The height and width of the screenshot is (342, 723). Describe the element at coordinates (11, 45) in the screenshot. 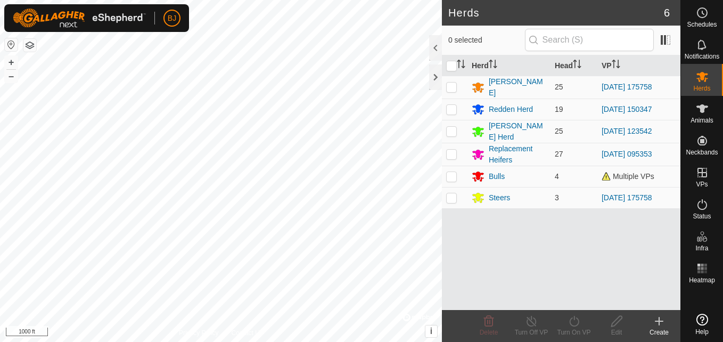

I see `button: Reset Map` at that location.